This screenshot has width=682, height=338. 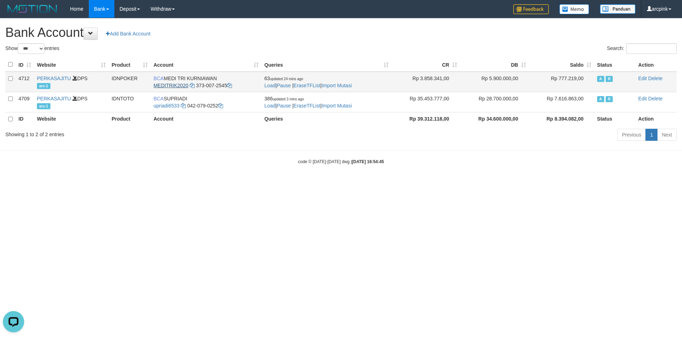 I want to click on button: Open LiveChat chat widget, so click(x=13, y=13).